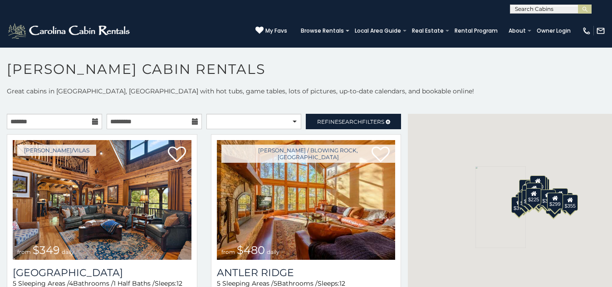 This screenshot has height=287, width=612. What do you see at coordinates (271, 31) in the screenshot?
I see `a: My Favs` at bounding box center [271, 31].